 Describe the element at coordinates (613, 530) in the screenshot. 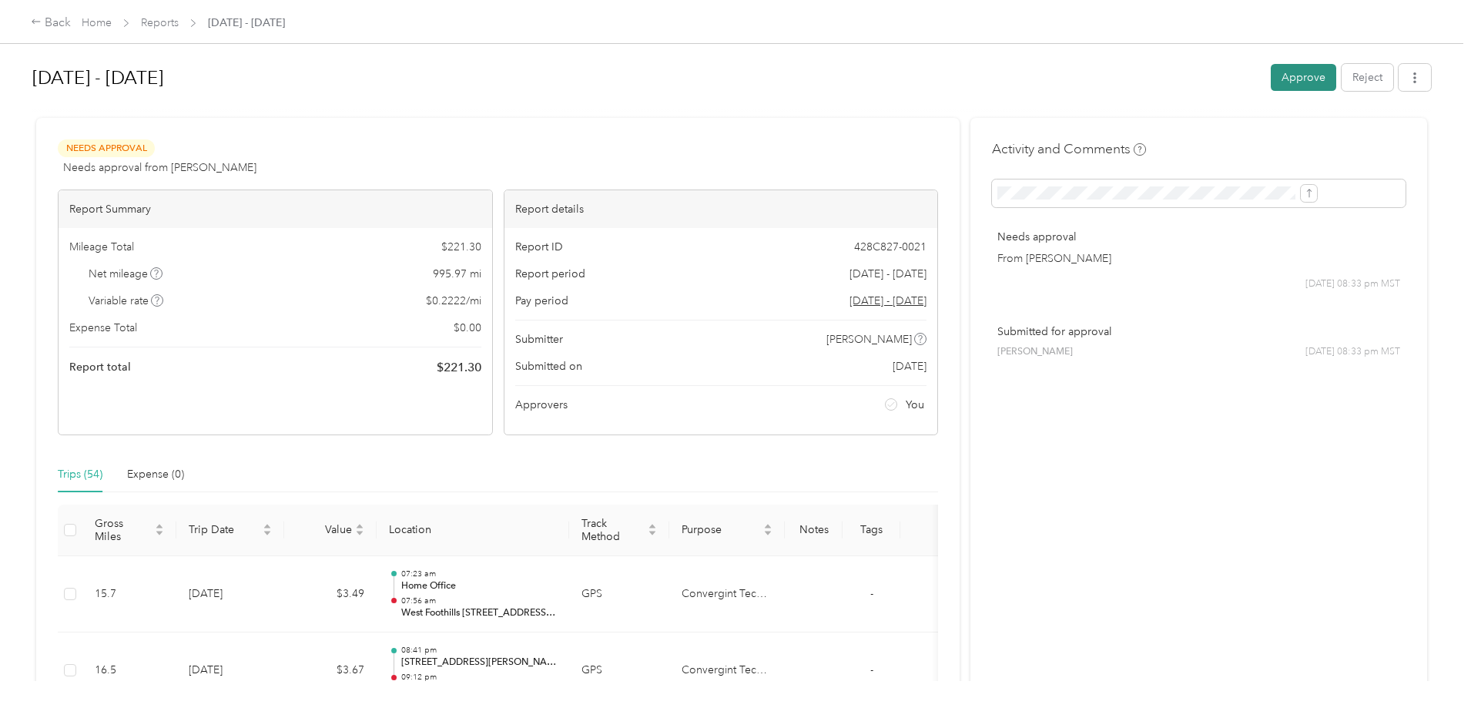

I see `span: Track Method` at that location.